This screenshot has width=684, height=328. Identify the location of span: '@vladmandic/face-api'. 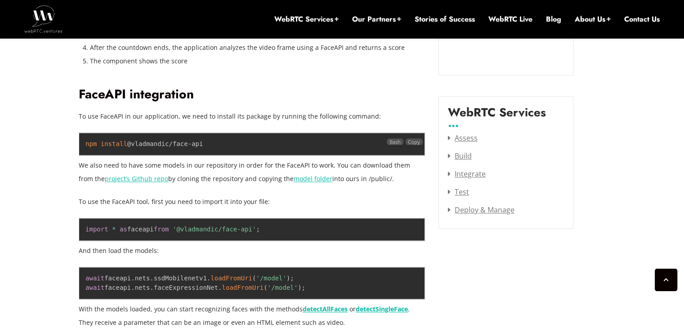
(214, 229).